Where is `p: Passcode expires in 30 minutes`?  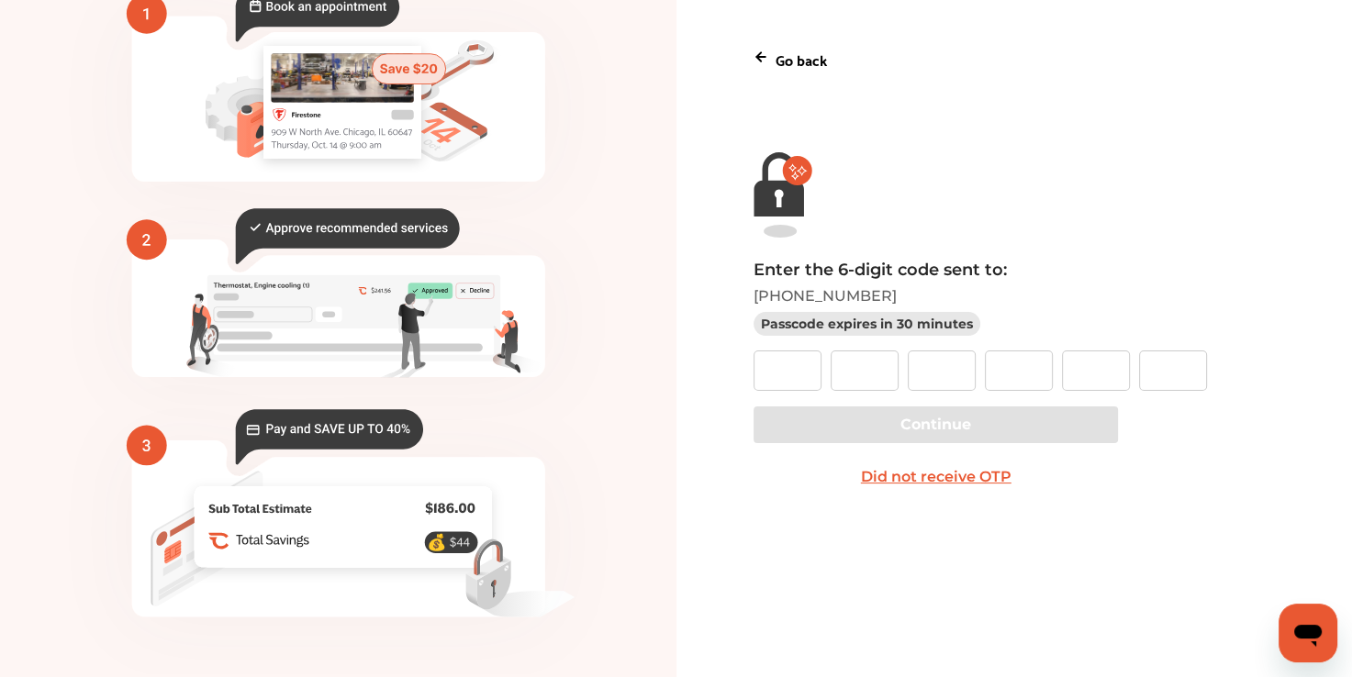
p: Passcode expires in 30 minutes is located at coordinates (866, 324).